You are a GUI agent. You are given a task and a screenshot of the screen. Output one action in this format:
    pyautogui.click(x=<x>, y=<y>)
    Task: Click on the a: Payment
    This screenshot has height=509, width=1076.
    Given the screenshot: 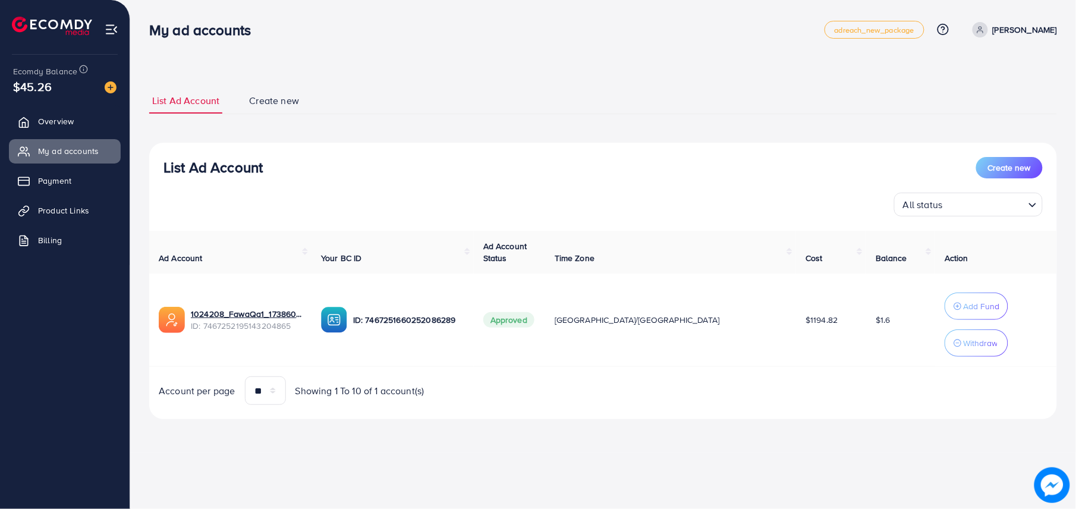 What is the action you would take?
    pyautogui.click(x=65, y=181)
    